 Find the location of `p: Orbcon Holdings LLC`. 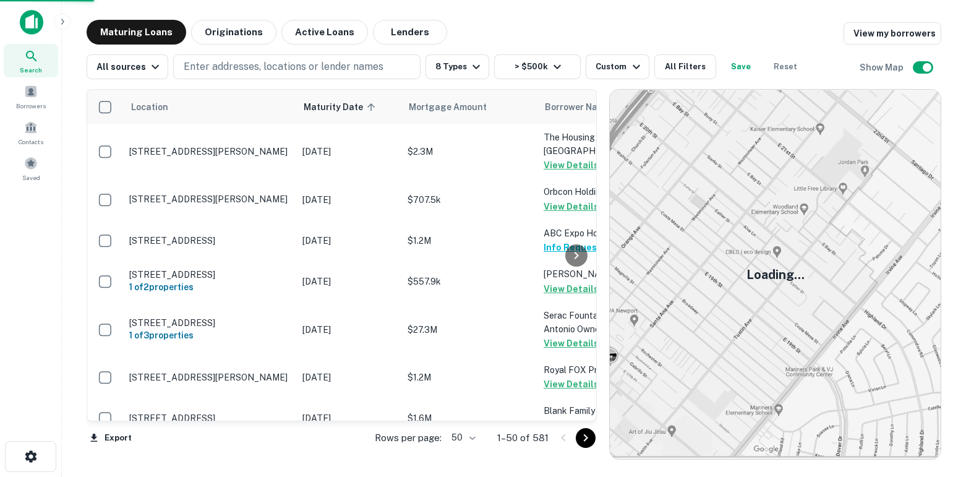

p: Orbcon Holdings LLC is located at coordinates (605, 192).